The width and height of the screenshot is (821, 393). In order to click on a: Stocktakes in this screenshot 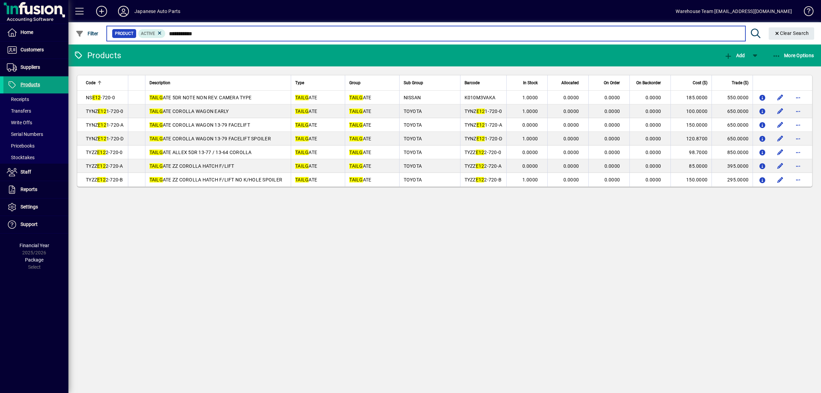, I will do `click(36, 157)`.